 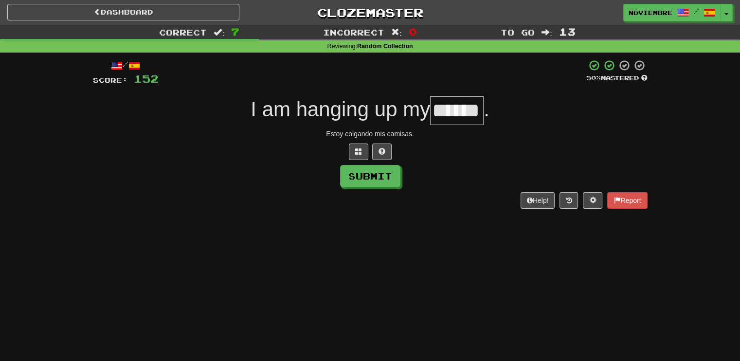 I want to click on span: 50 %, so click(x=593, y=78).